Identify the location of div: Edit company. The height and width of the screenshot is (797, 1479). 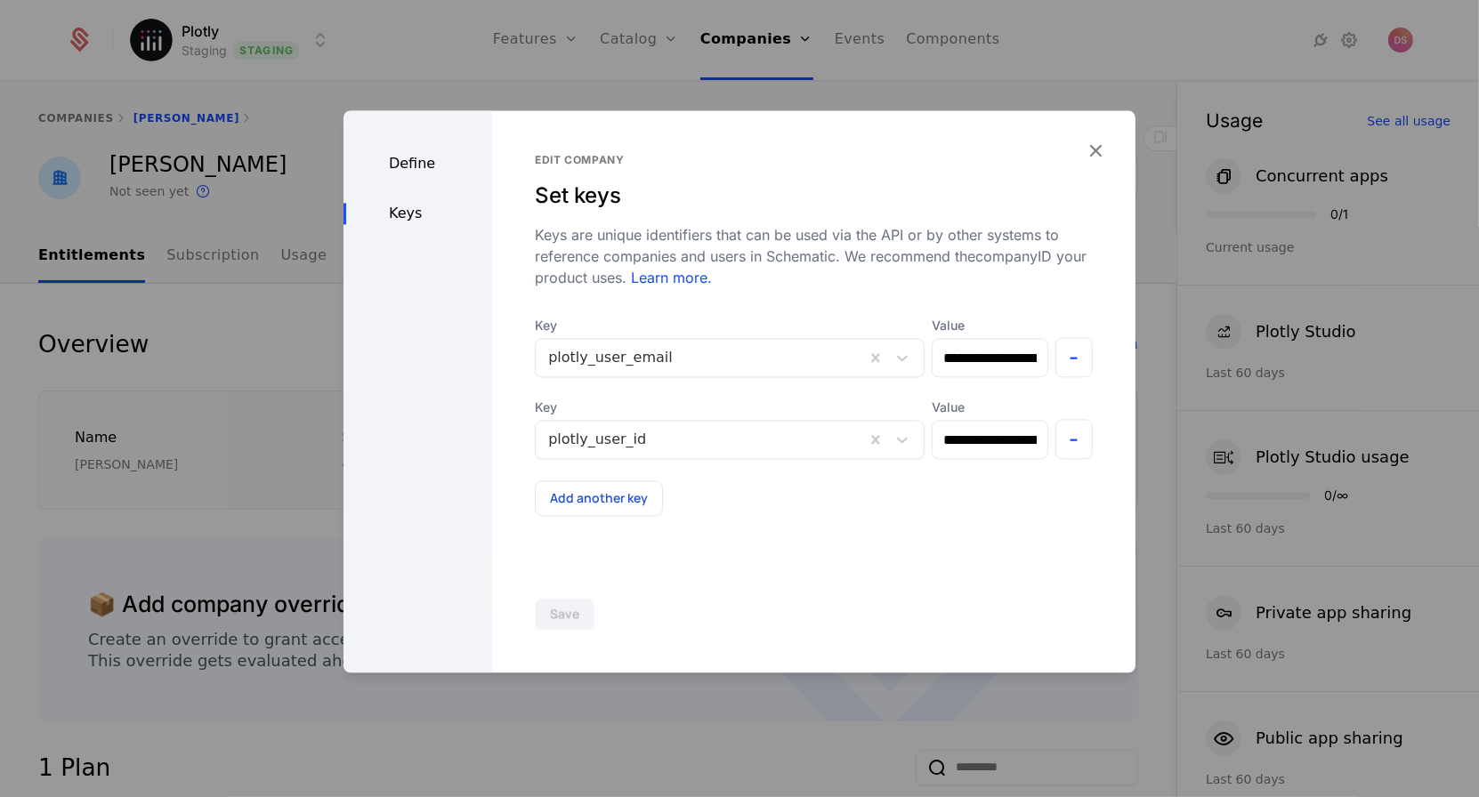
(814, 160).